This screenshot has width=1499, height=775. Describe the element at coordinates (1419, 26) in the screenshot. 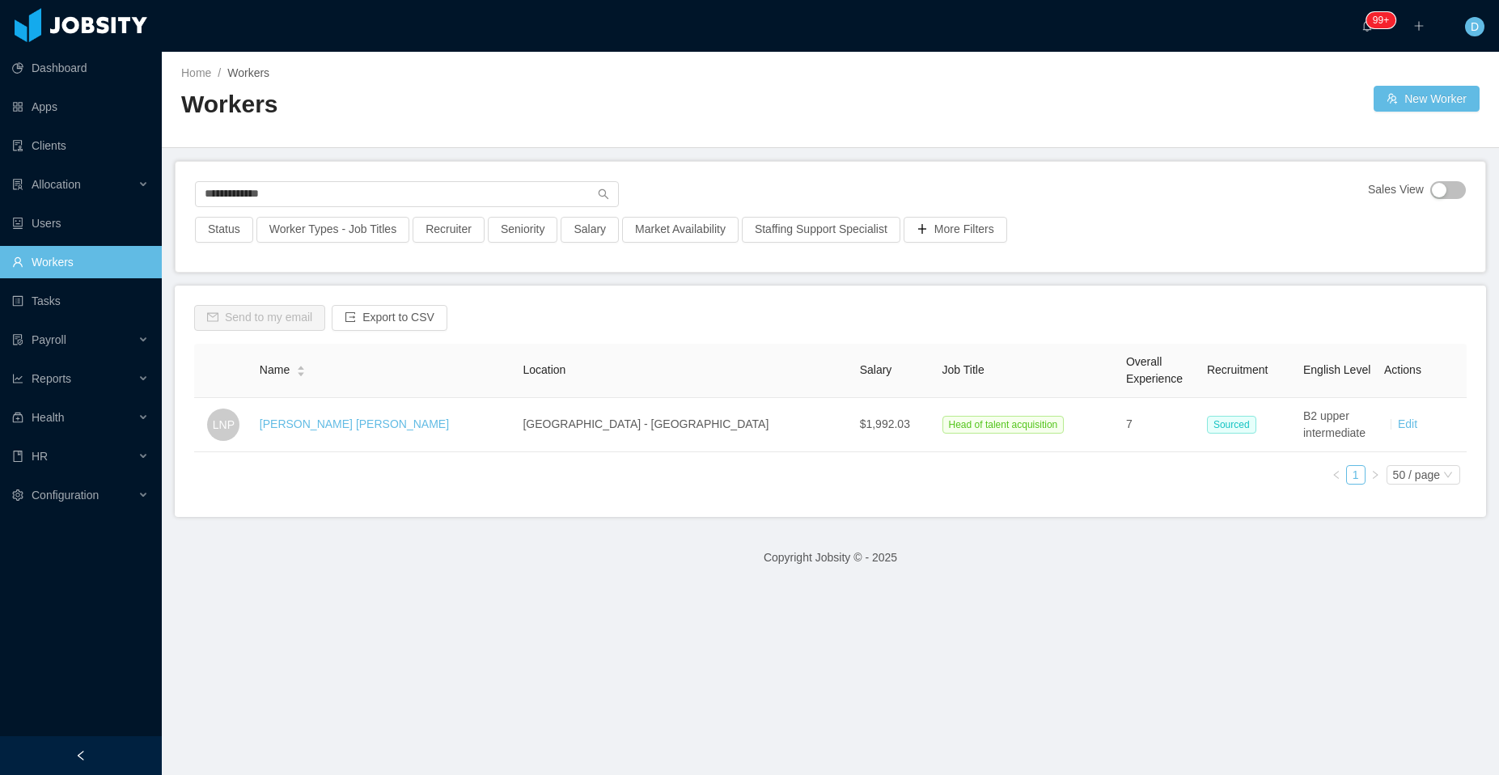

I see `i: icon: plus` at that location.